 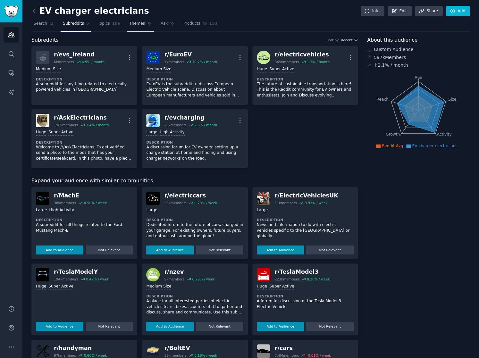 What do you see at coordinates (306, 75) in the screenshot?
I see `a: electricvehiclesr/electricvehicles365kmembers1.3% / monthHugeSuper ActiveDescriptionThe future of...` at bounding box center [306, 75].